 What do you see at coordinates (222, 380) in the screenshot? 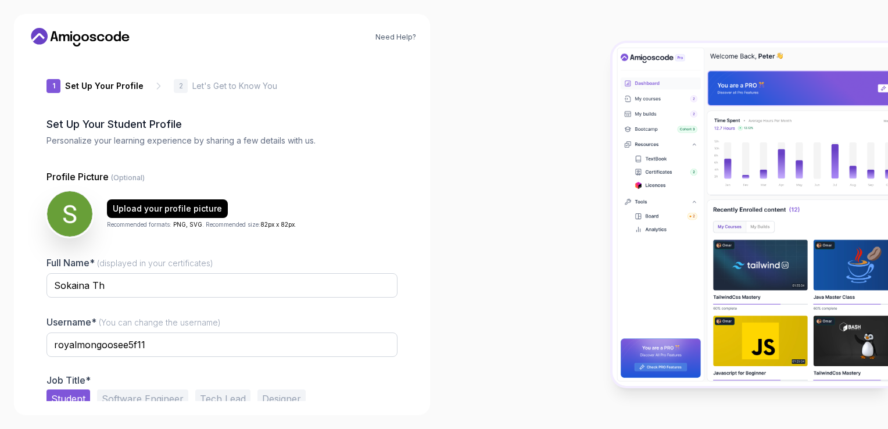
I see `p: Job Title*` at bounding box center [222, 380].